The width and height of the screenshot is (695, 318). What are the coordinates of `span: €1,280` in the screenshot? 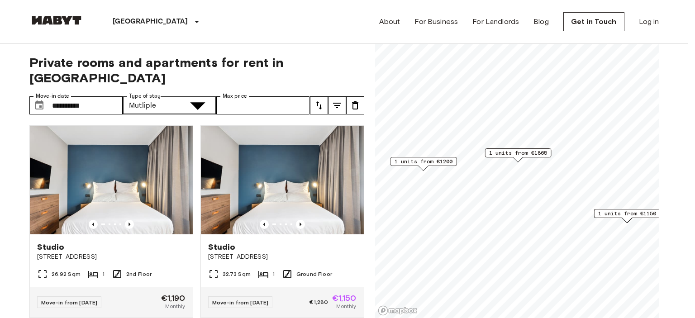 It's located at (319, 302).